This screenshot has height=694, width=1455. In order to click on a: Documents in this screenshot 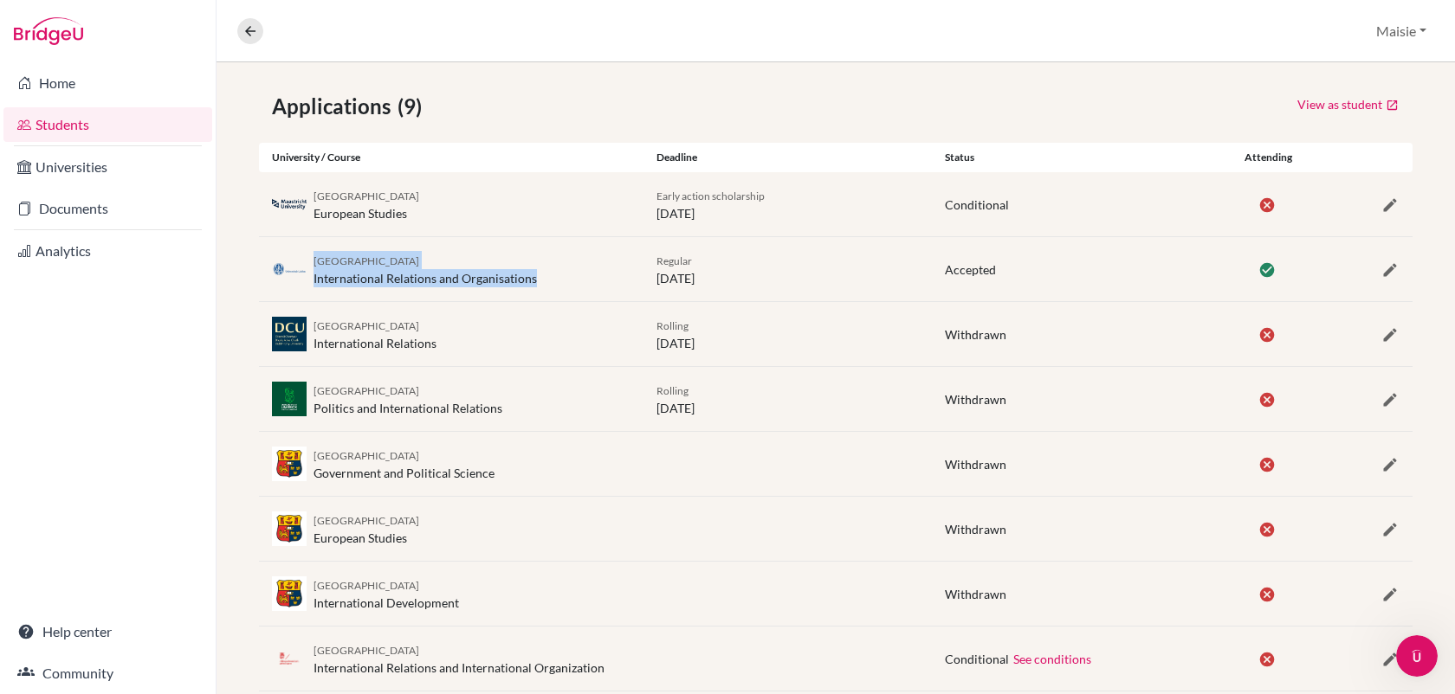, I will do `click(107, 209)`.